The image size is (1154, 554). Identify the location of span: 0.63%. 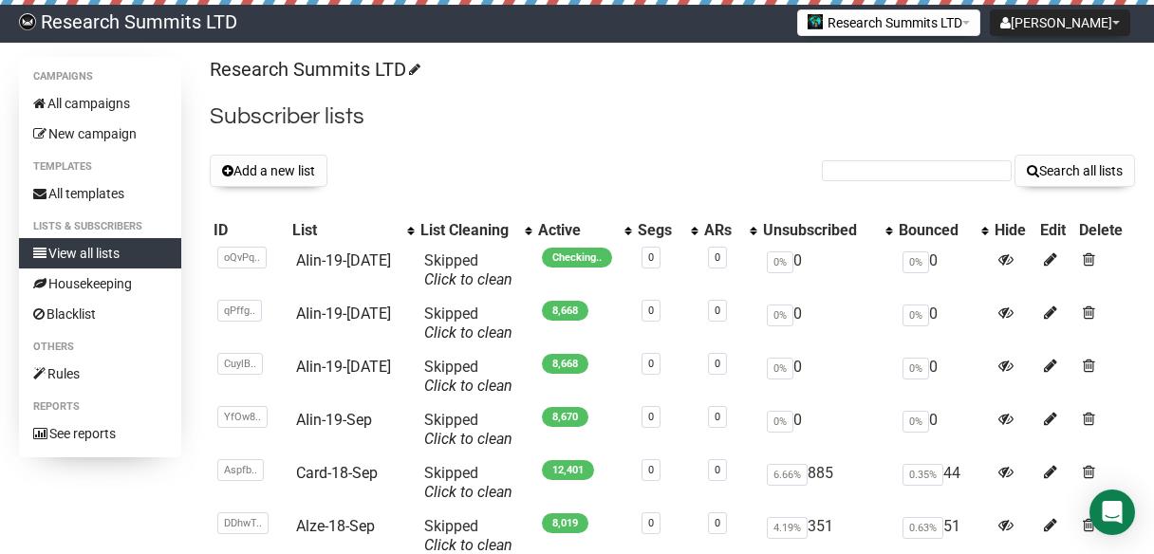
(923, 528).